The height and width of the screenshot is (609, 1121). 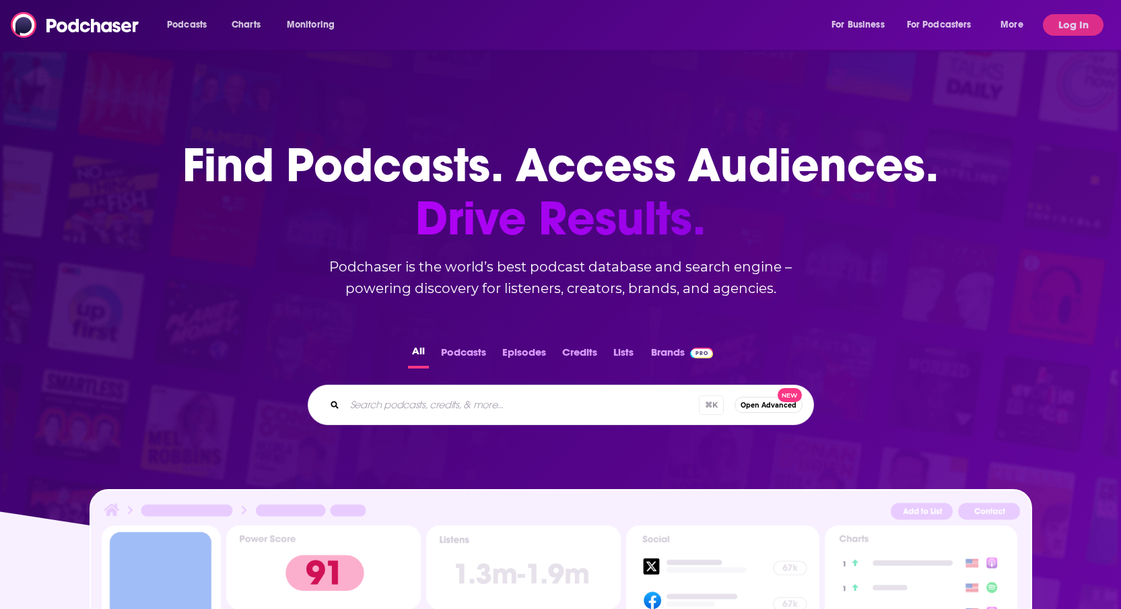 I want to click on span: ⌘ K, so click(x=711, y=405).